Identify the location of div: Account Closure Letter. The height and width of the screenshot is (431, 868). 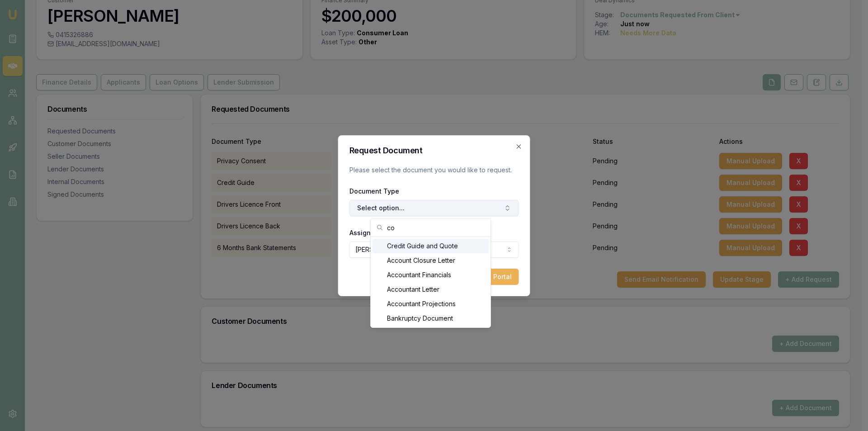
(431, 261).